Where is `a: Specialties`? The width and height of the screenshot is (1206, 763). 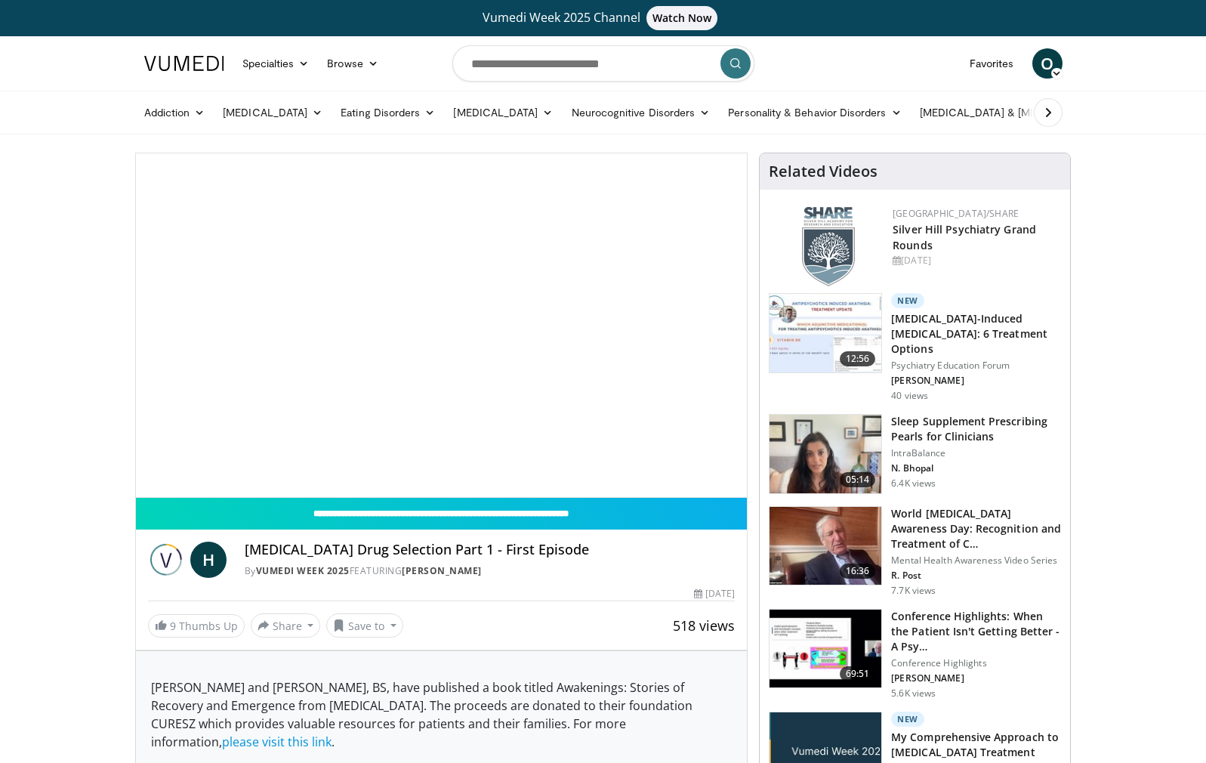 a: Specialties is located at coordinates (276, 63).